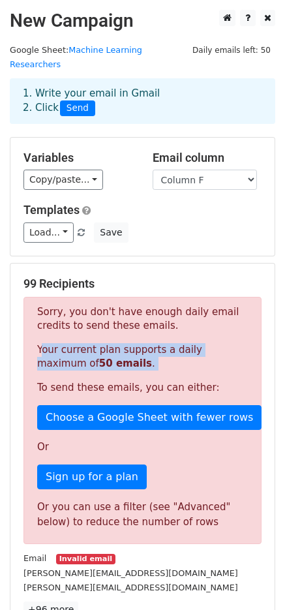 The width and height of the screenshot is (285, 610). Describe the element at coordinates (63, 180) in the screenshot. I see `a: Copy/paste...` at that location.